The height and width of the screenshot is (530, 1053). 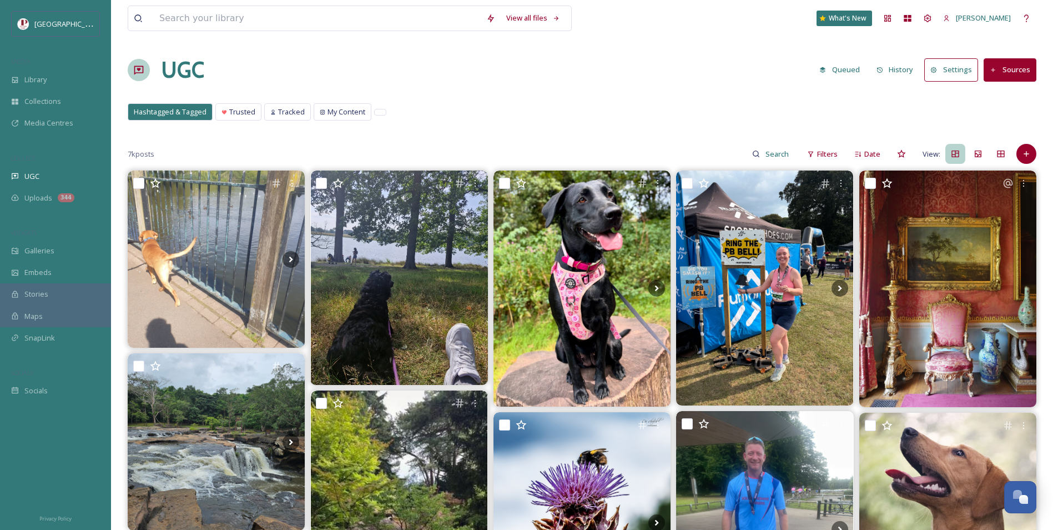 I want to click on a: View all files, so click(x=533, y=18).